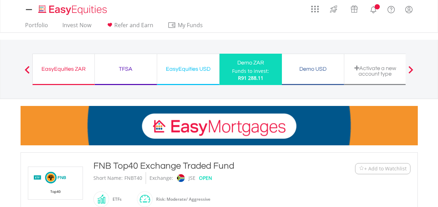  What do you see at coordinates (134, 25) in the screenshot?
I see `span: Refer and Earn` at bounding box center [134, 25].